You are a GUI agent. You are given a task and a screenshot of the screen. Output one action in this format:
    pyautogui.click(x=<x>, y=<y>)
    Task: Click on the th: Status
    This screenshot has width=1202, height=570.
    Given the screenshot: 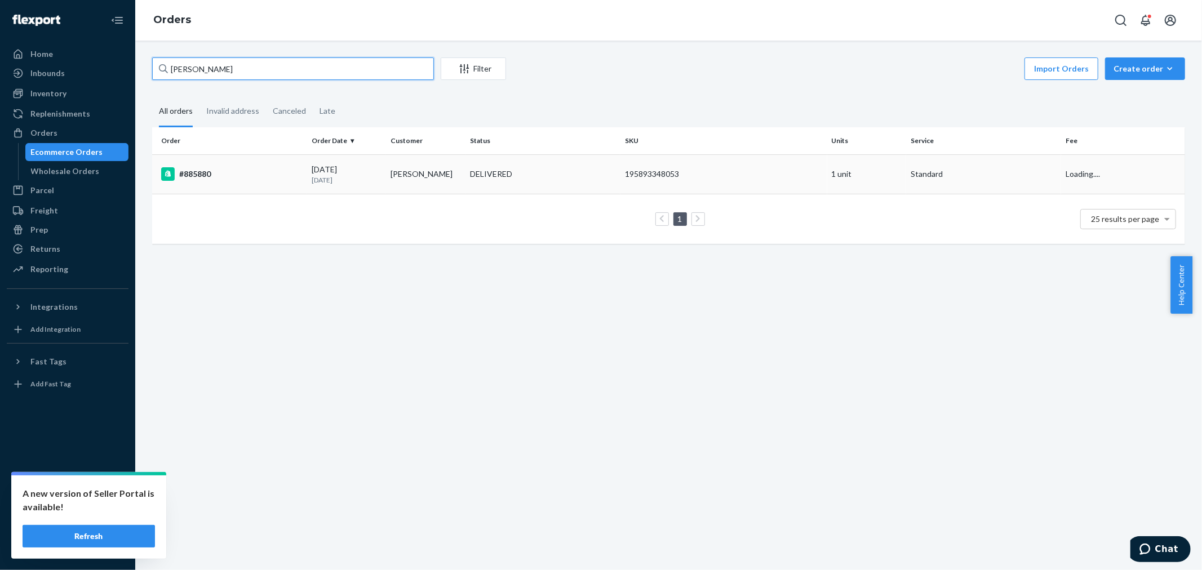 What is the action you would take?
    pyautogui.click(x=543, y=141)
    